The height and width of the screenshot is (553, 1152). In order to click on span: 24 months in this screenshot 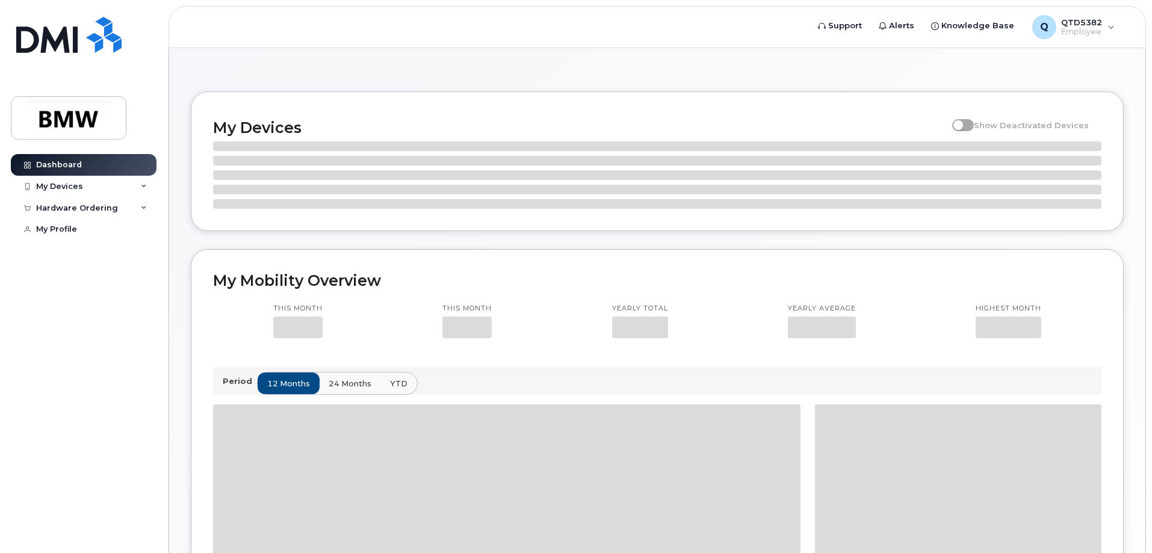, I will do `click(350, 384)`.